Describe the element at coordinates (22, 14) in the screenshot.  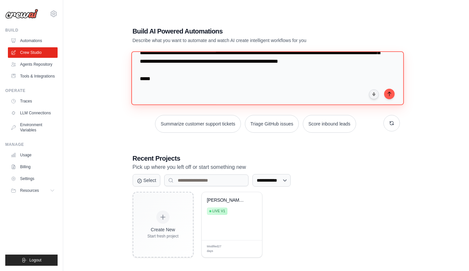
I see `img: Logo` at that location.